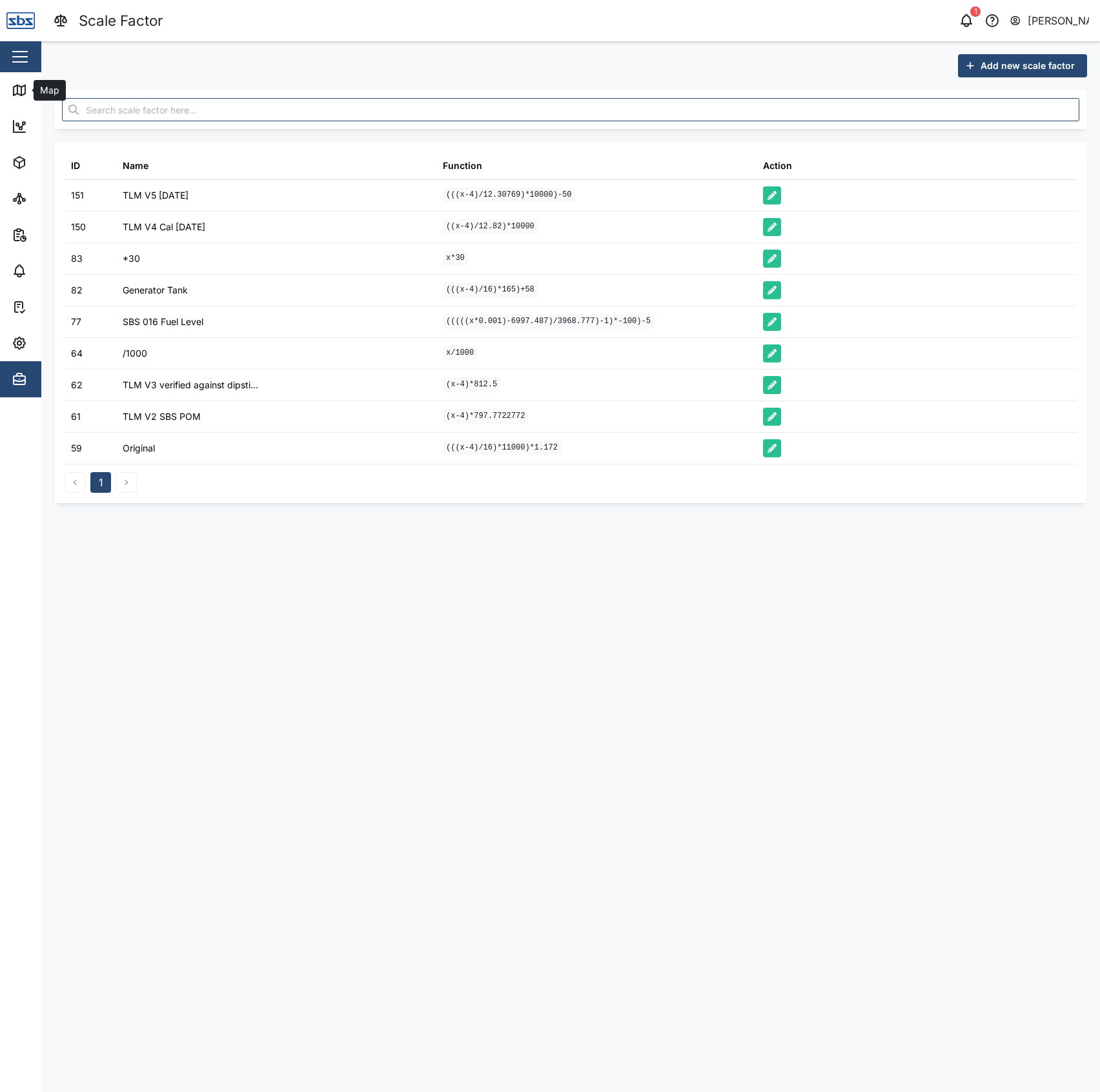  Describe the element at coordinates (77, 291) in the screenshot. I see `div: 82` at that location.